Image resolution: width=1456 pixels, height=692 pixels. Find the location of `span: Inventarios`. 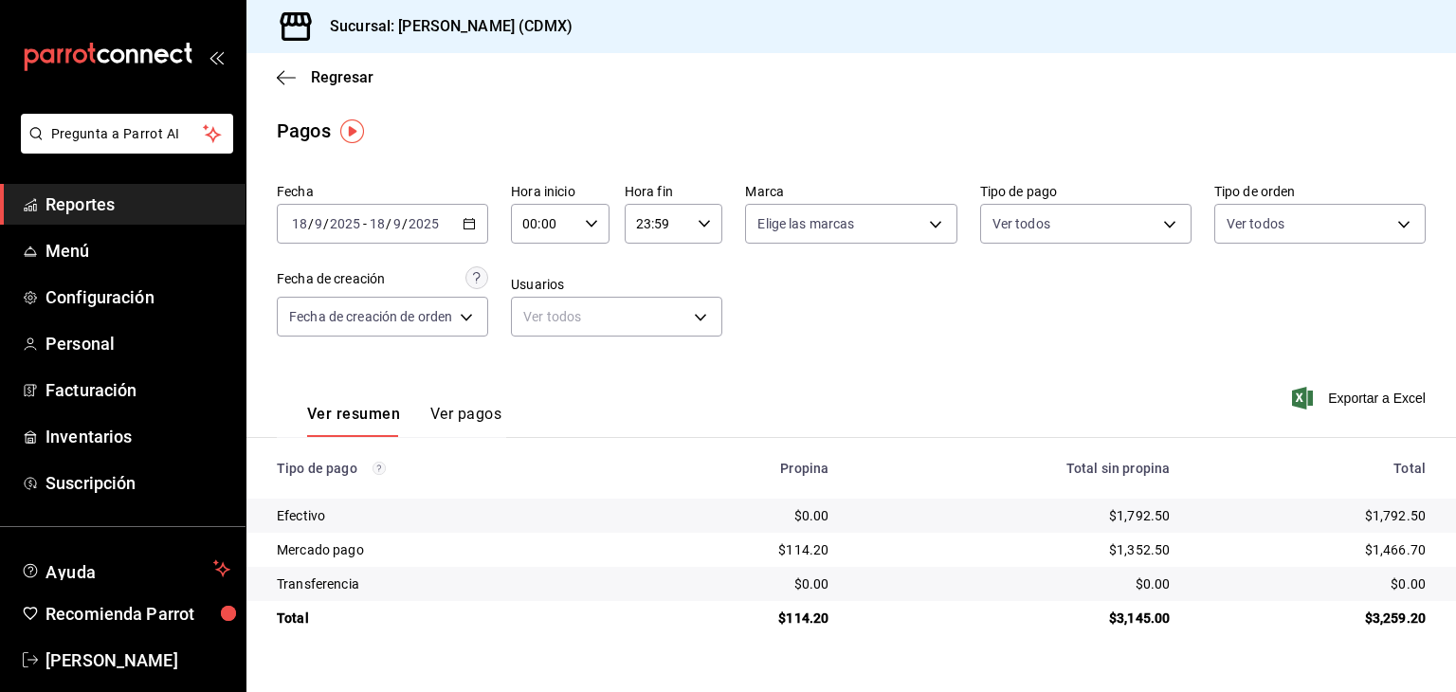

span: Inventarios is located at coordinates (137, 436).